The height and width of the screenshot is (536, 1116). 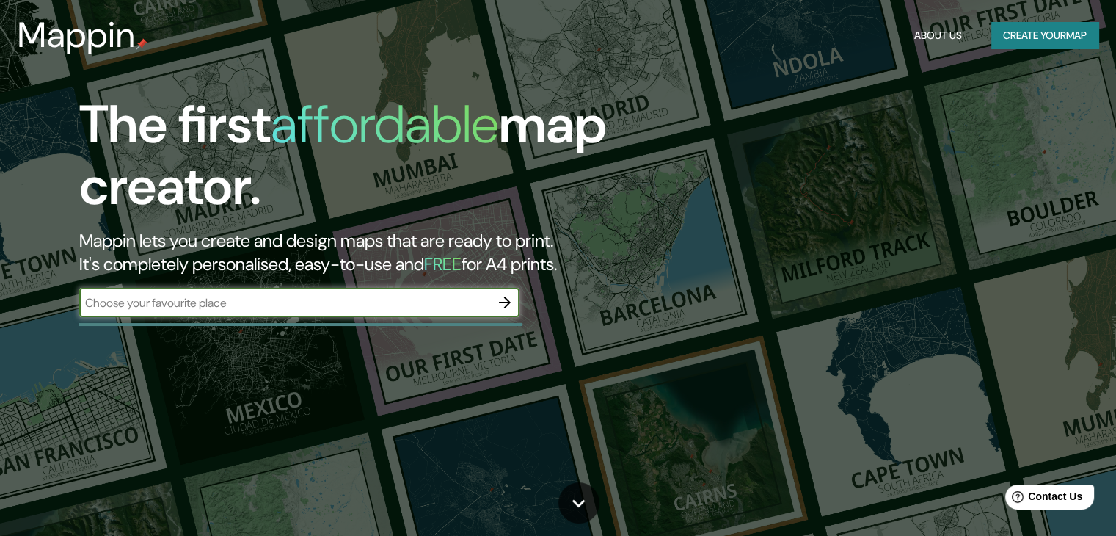 I want to click on span: Contact Us, so click(x=70, y=18).